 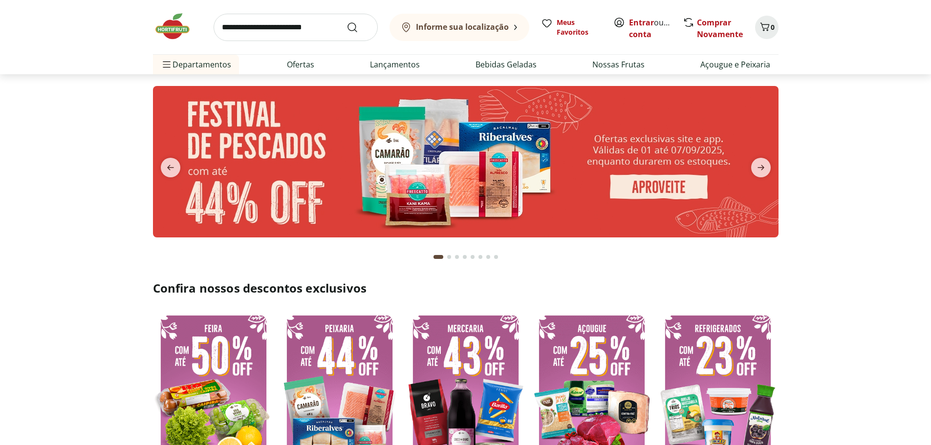 I want to click on span: Departamentos, so click(x=196, y=65).